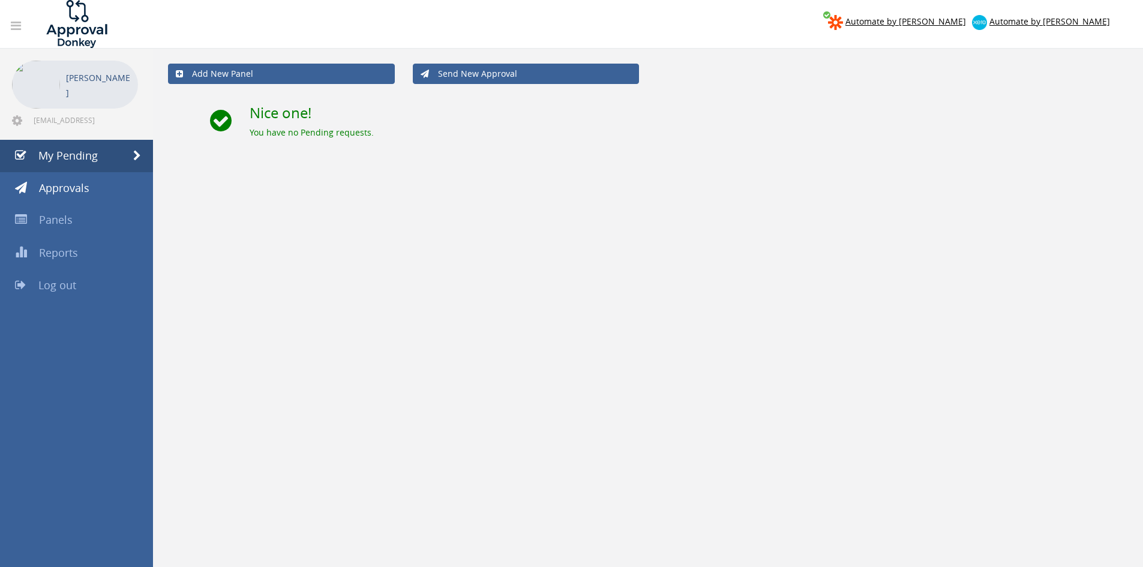  Describe the element at coordinates (689, 133) in the screenshot. I see `div: You have no Pending requests.` at that location.